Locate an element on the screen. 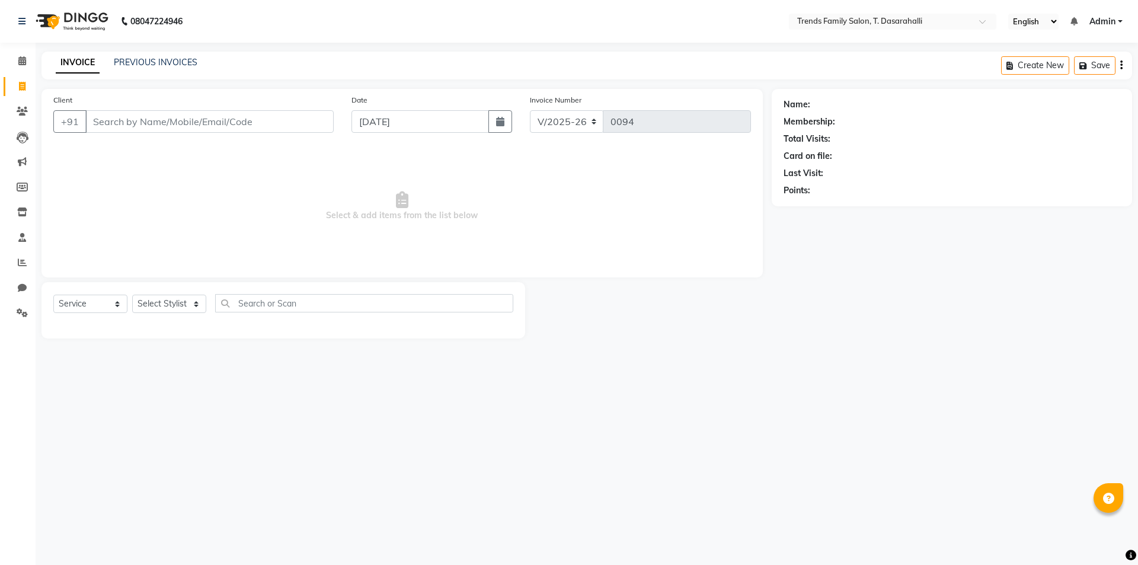  label: Client is located at coordinates (63, 100).